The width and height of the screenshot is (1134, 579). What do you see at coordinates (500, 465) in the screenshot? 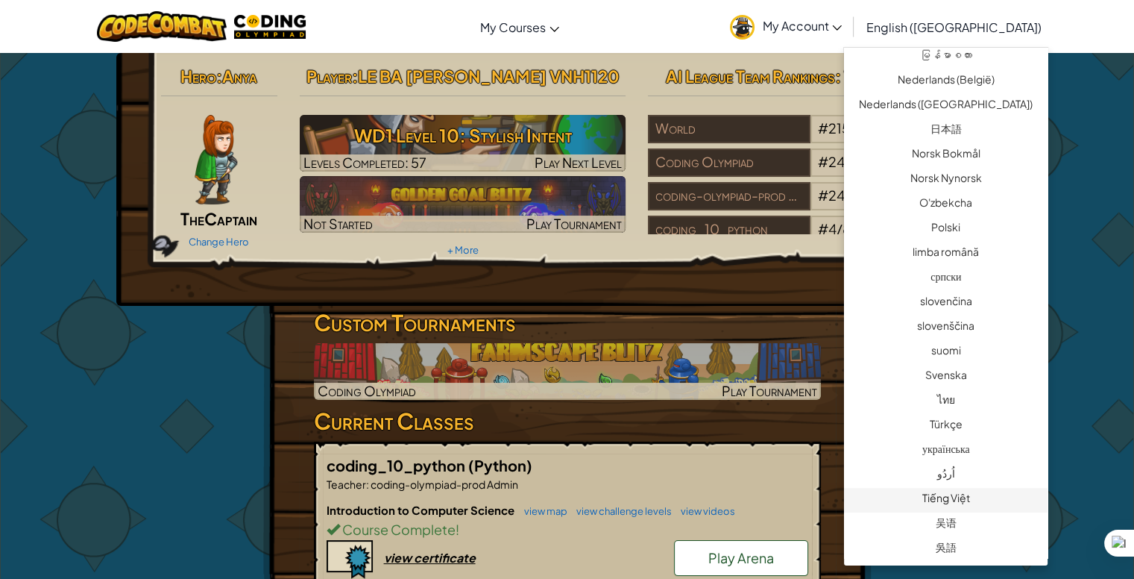
I see `span: (Python)` at bounding box center [500, 465].